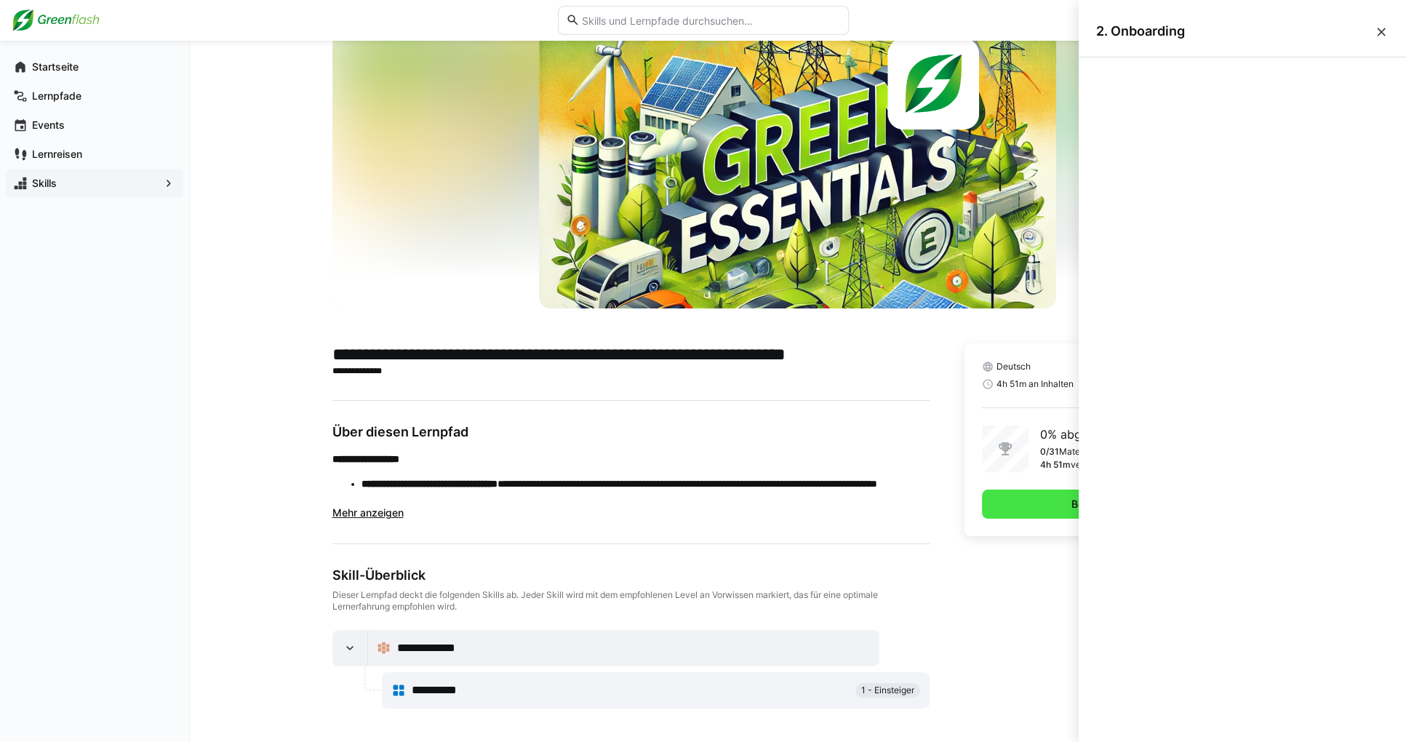 This screenshot has height=742, width=1406. I want to click on span: Deutsch, so click(1013, 367).